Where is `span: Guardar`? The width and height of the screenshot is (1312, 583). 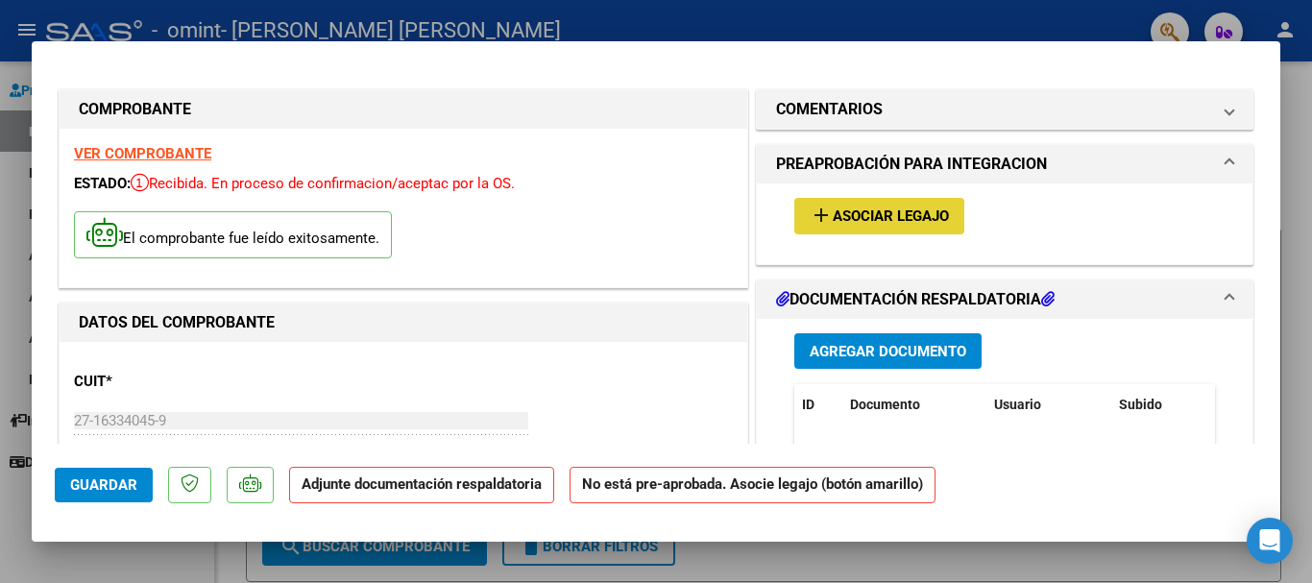
span: Guardar is located at coordinates (104, 485).